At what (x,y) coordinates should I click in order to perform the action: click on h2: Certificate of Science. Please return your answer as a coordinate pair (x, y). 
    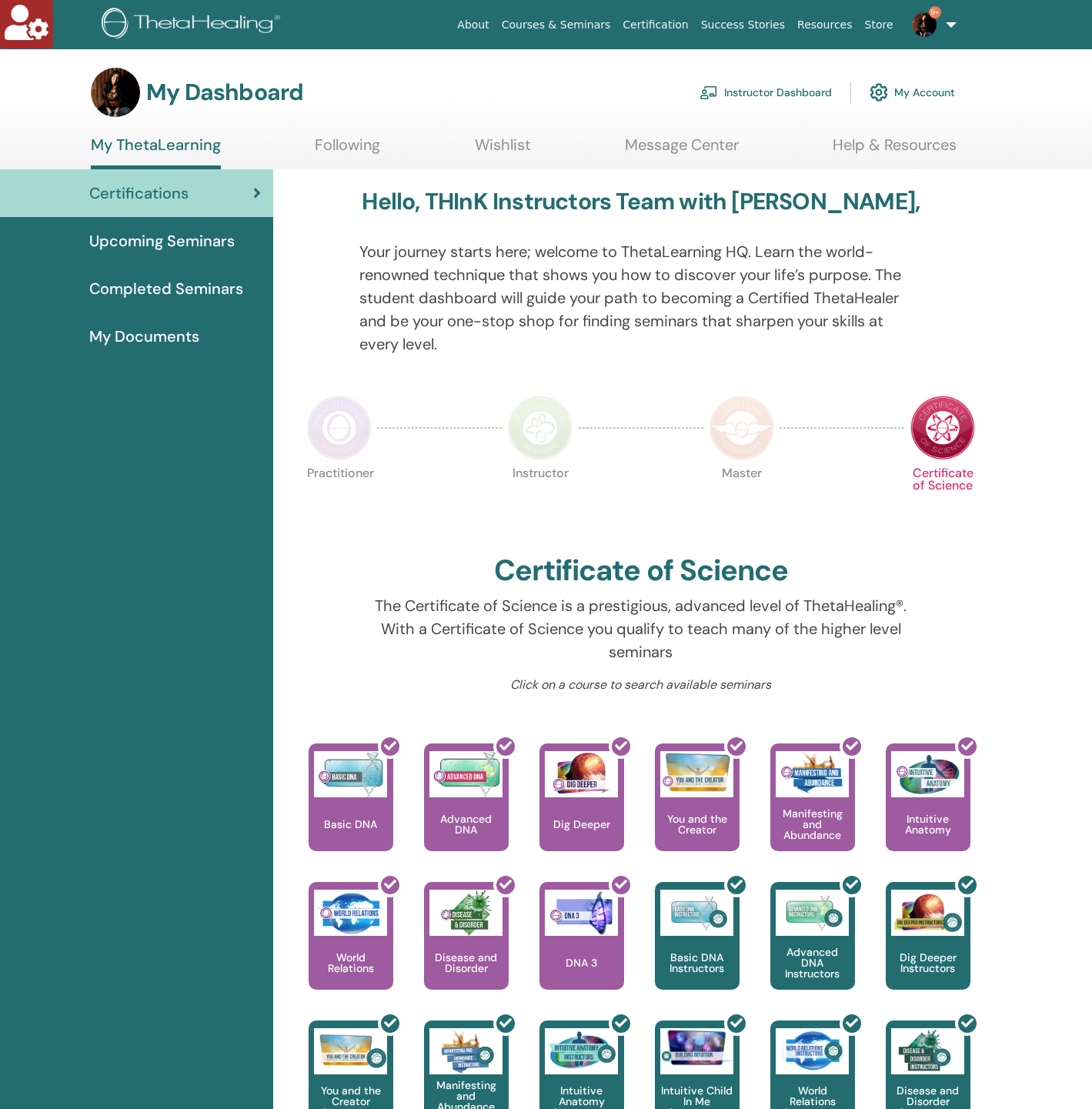
    Looking at the image, I should click on (641, 571).